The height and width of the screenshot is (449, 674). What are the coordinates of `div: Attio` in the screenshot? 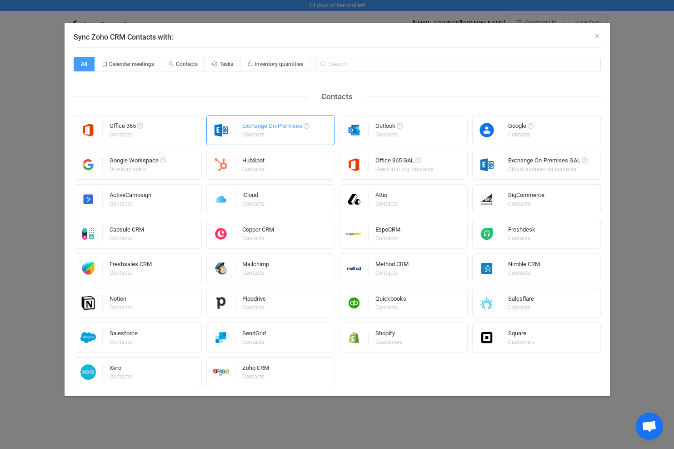 It's located at (387, 196).